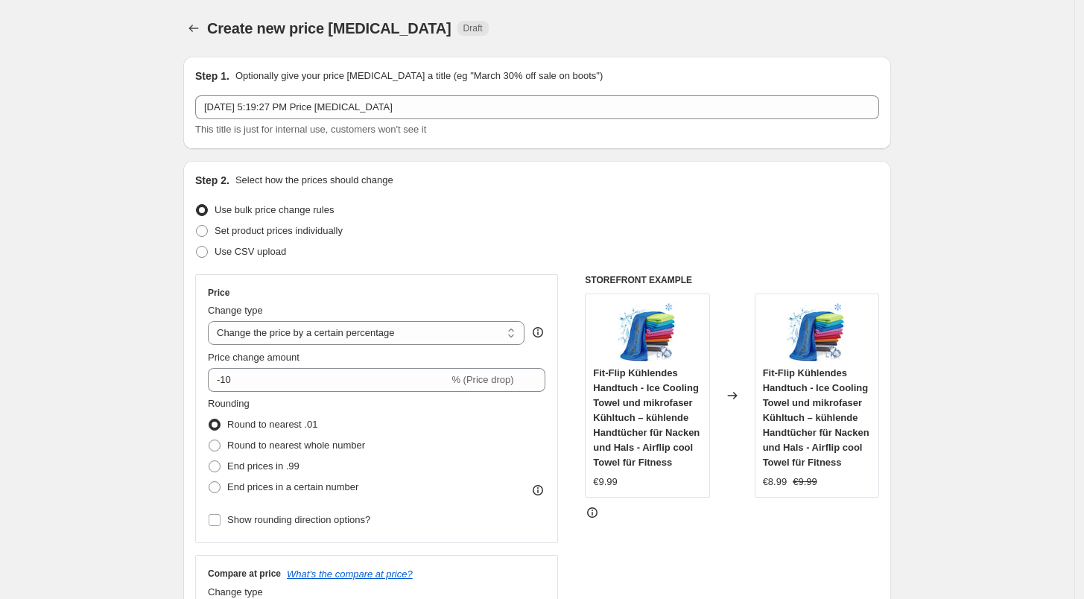 The image size is (1084, 599). I want to click on span: Draft, so click(473, 28).